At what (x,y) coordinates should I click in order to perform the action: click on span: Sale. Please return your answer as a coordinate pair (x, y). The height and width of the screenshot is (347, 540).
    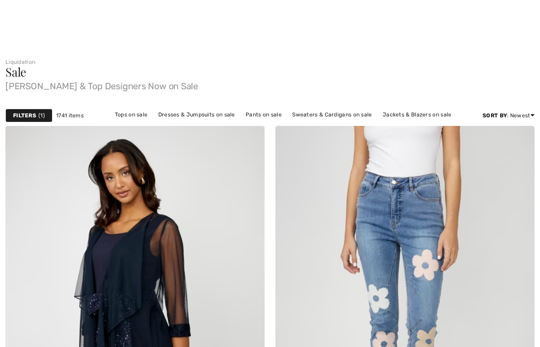
    Looking at the image, I should click on (16, 71).